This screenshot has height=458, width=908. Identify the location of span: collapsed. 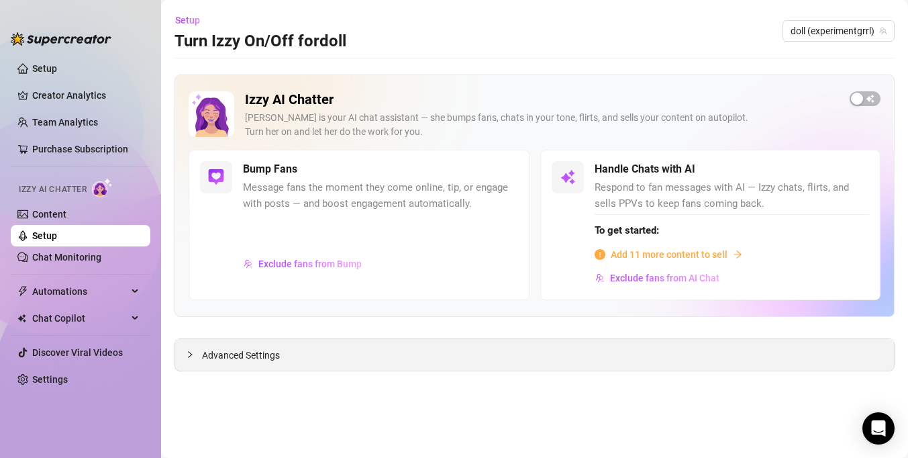
(190, 354).